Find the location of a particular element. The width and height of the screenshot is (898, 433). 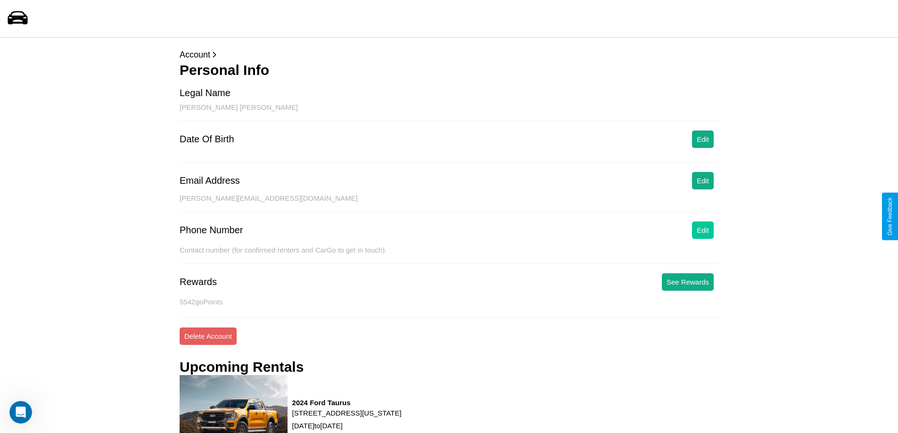

h3: 2024 Ford Taurus is located at coordinates (347, 403).